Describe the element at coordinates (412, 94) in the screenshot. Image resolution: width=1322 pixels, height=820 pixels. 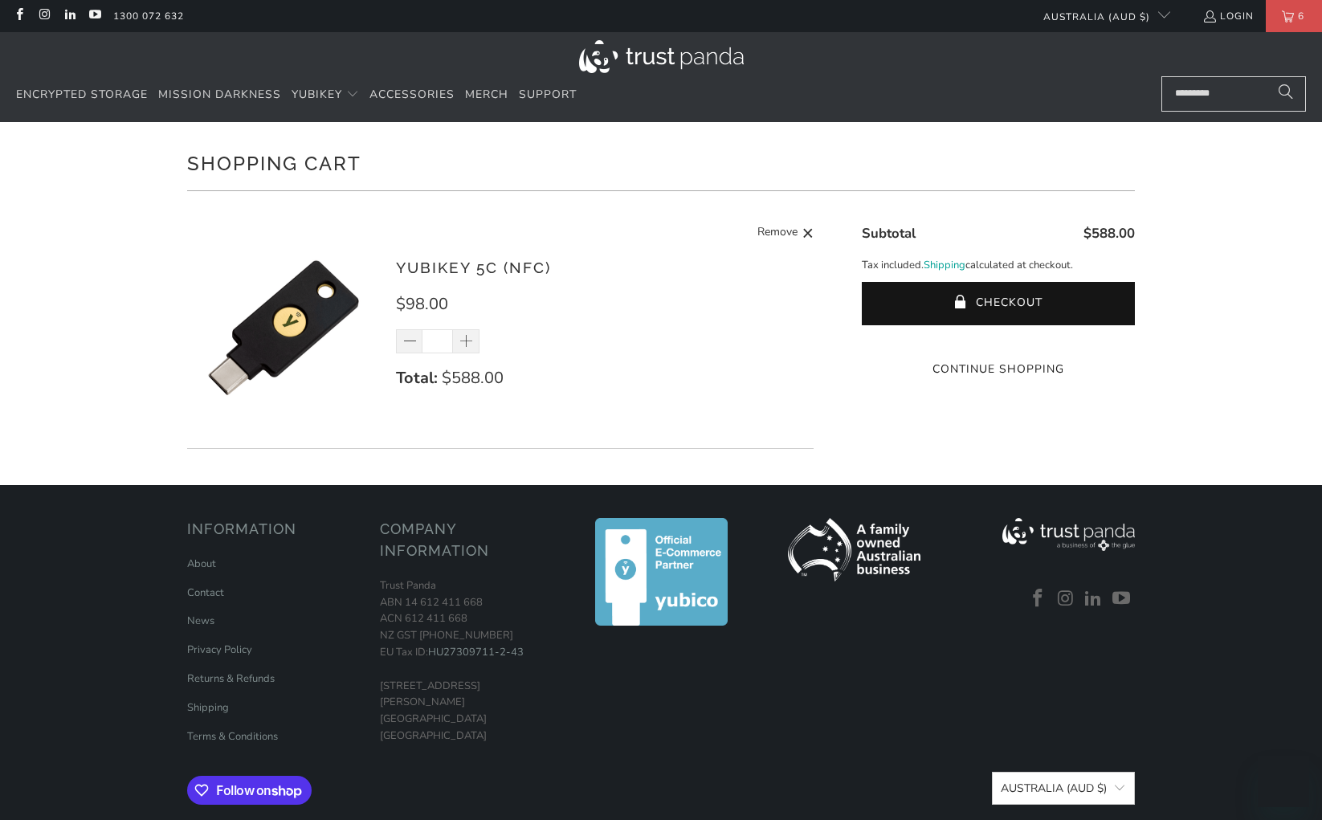
I see `span: Accessories` at that location.